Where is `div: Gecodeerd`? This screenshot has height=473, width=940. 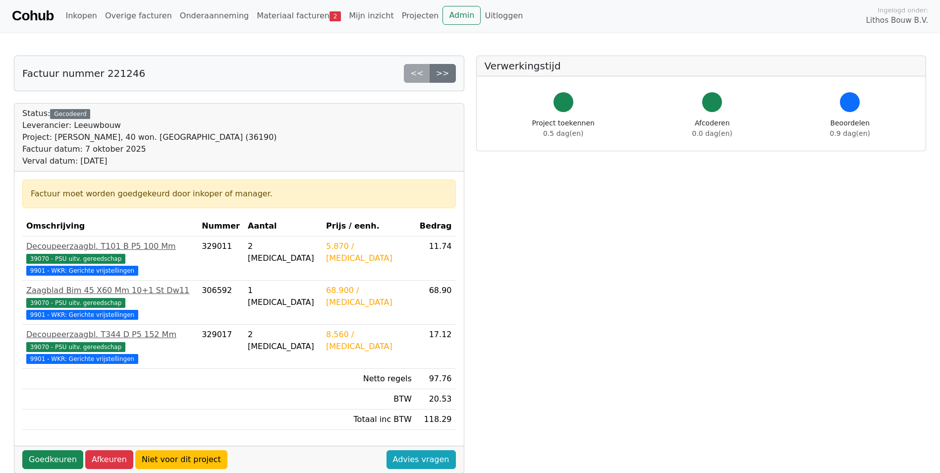
div: Gecodeerd is located at coordinates (70, 114).